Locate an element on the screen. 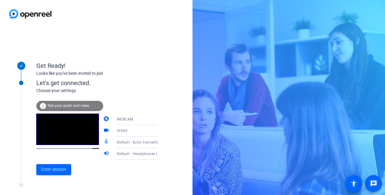 Image resolution: width=385 pixels, height=195 pixels. span: Test your audio and video is located at coordinates (68, 106).